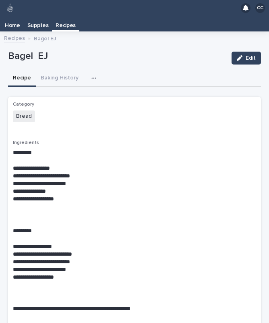 The width and height of the screenshot is (269, 323). I want to click on a: Home, so click(12, 24).